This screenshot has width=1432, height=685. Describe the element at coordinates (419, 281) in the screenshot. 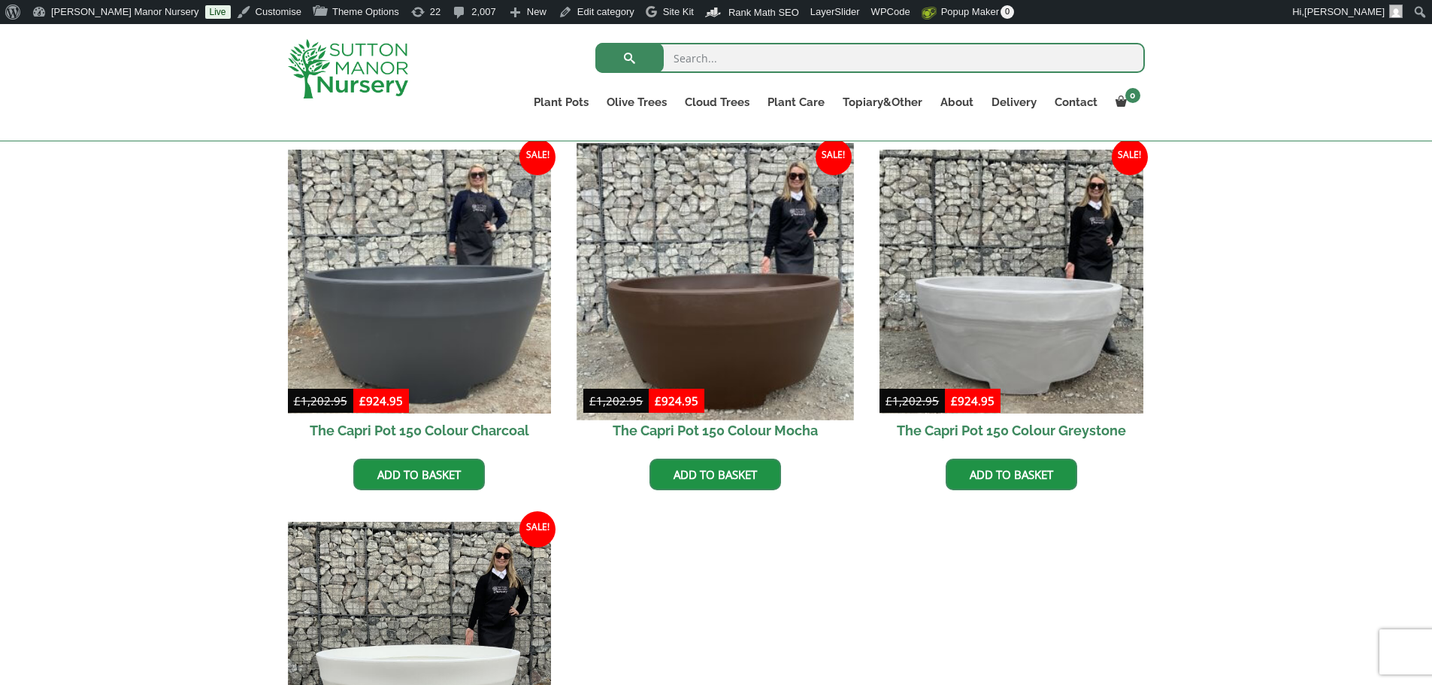

I see `img: The Capri Pot 150 Colour Charcoal` at that location.